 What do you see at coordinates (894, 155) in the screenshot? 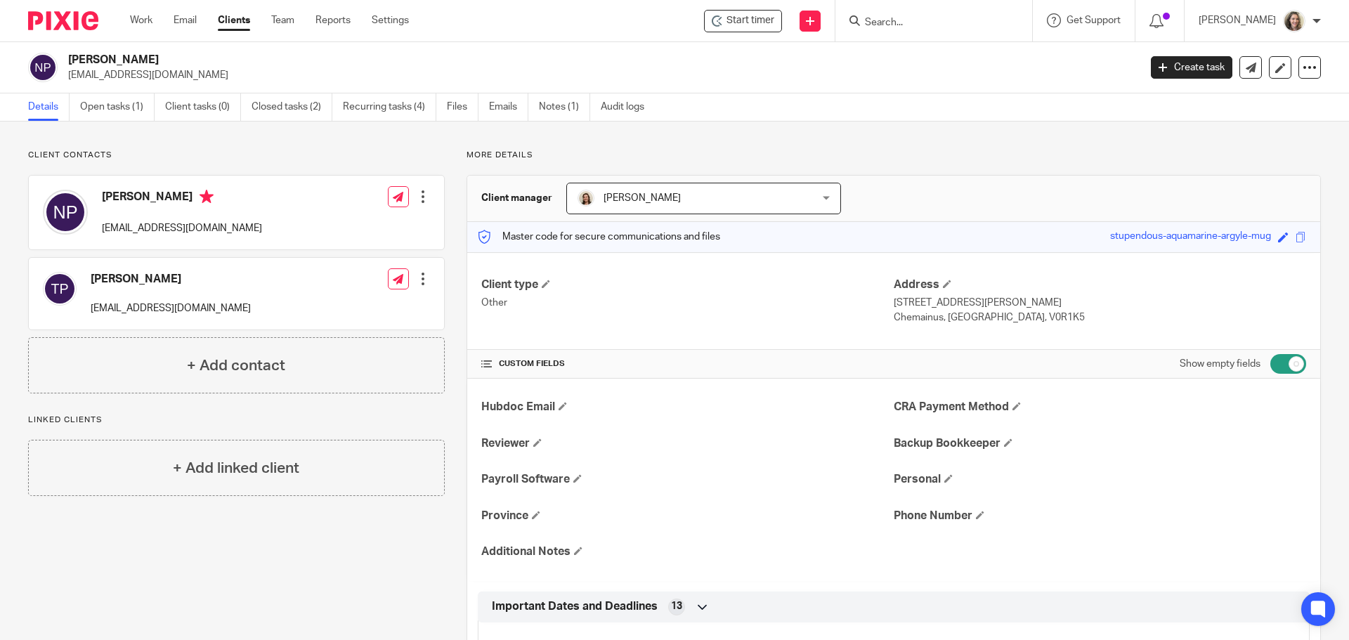
I see `p: More details` at bounding box center [894, 155].